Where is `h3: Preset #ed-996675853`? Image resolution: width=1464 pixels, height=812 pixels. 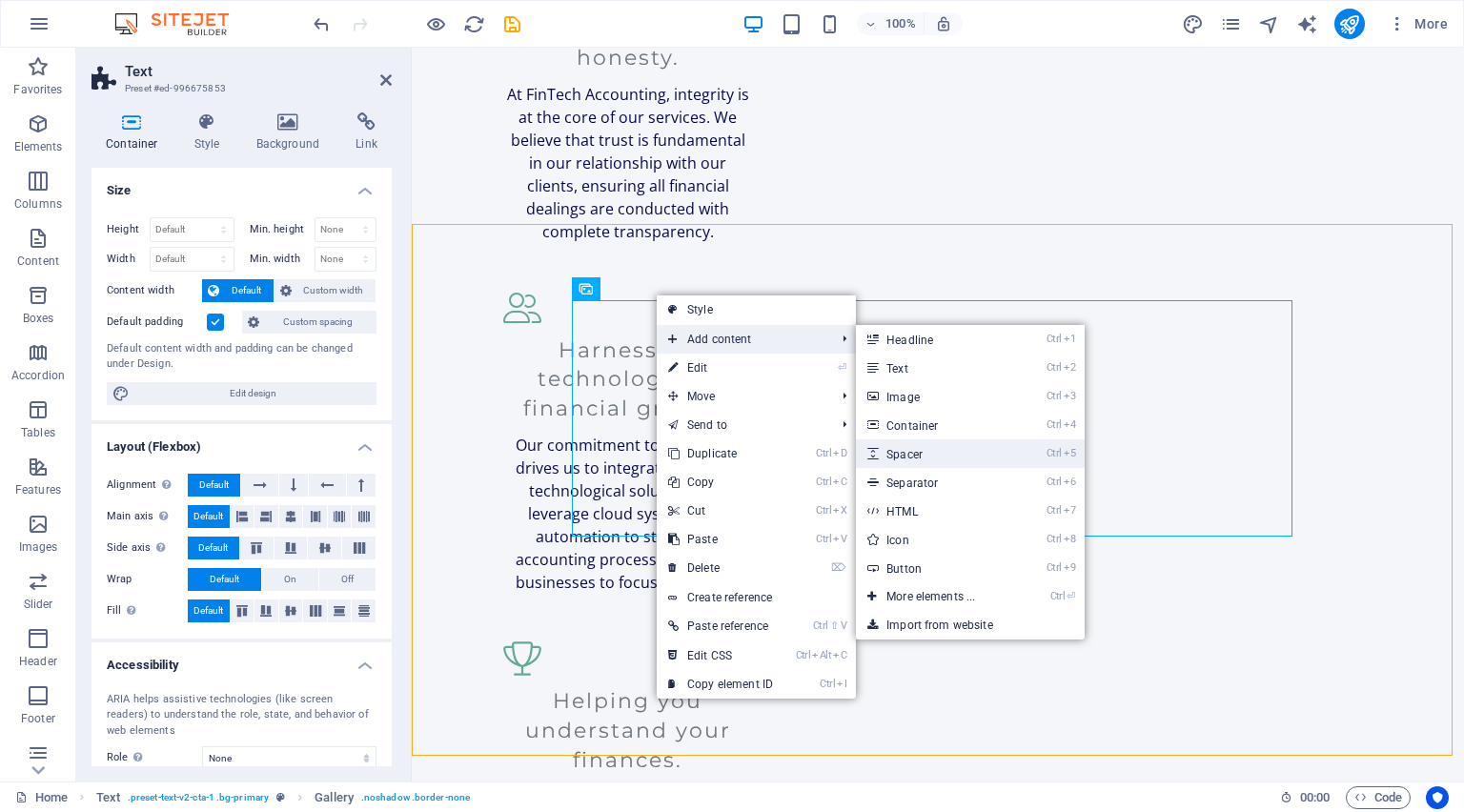 h3: Preset #ed-996675853 is located at coordinates (239, 89).